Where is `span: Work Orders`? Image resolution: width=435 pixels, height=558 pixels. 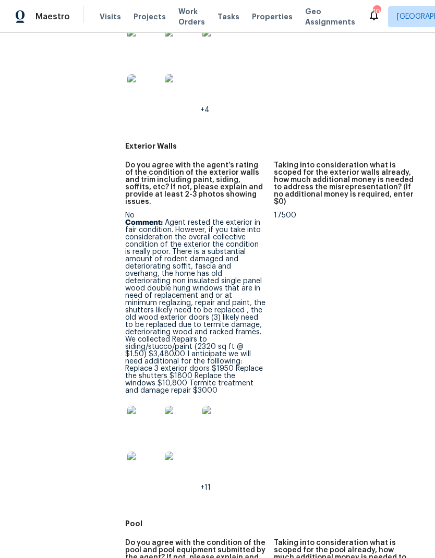 span: Work Orders is located at coordinates (191, 17).